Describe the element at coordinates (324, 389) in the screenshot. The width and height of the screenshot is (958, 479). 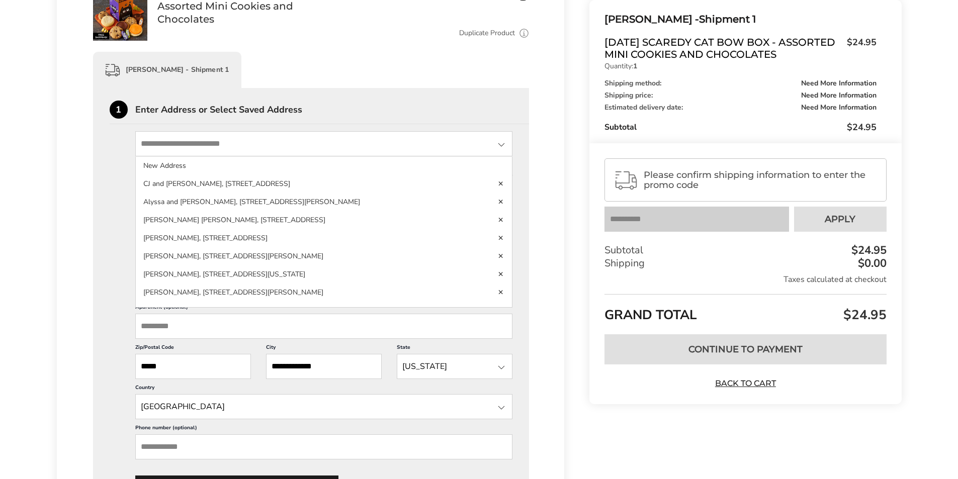
I see `label: Country` at that location.